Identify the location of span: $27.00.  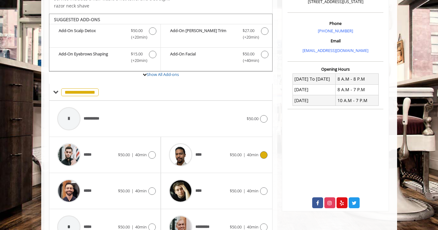
(248, 31).